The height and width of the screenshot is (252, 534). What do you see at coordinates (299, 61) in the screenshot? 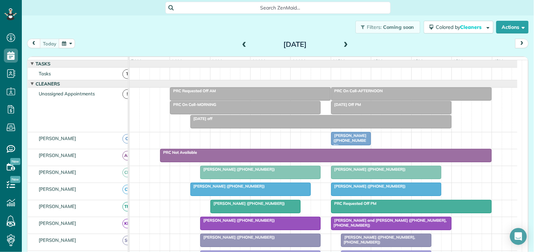
I see `span: 11am` at bounding box center [299, 61].